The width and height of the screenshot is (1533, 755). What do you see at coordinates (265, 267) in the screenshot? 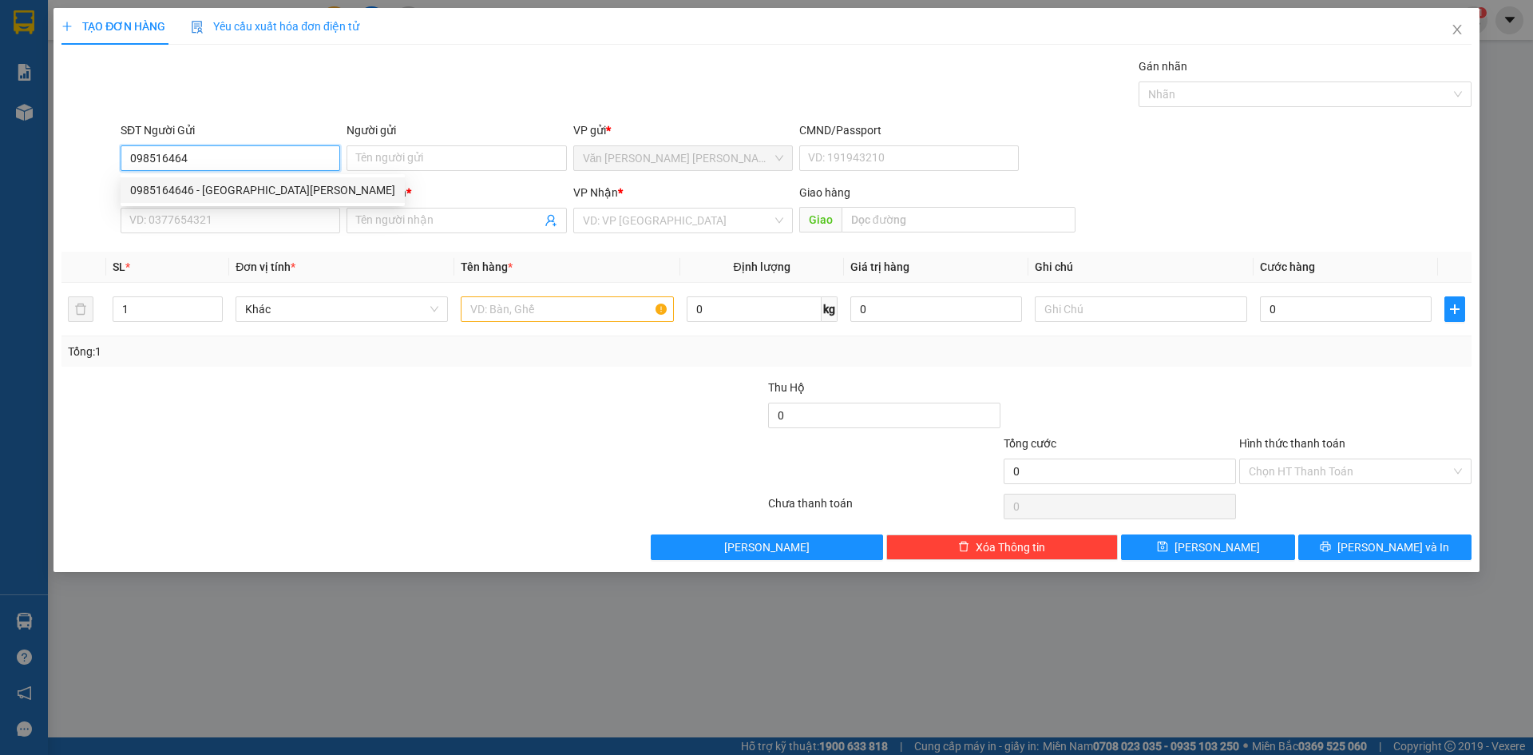
I see `span: Đơn vị tính` at bounding box center [265, 267].